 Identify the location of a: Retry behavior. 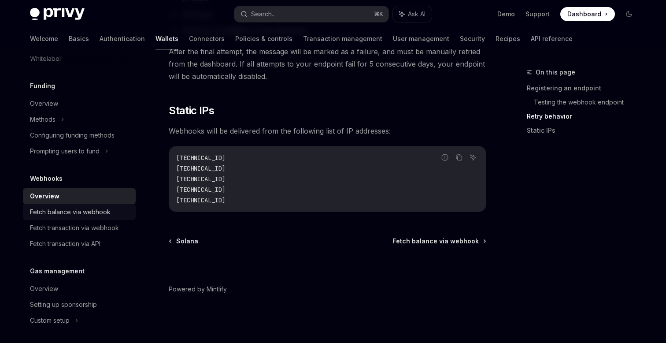
(585, 116).